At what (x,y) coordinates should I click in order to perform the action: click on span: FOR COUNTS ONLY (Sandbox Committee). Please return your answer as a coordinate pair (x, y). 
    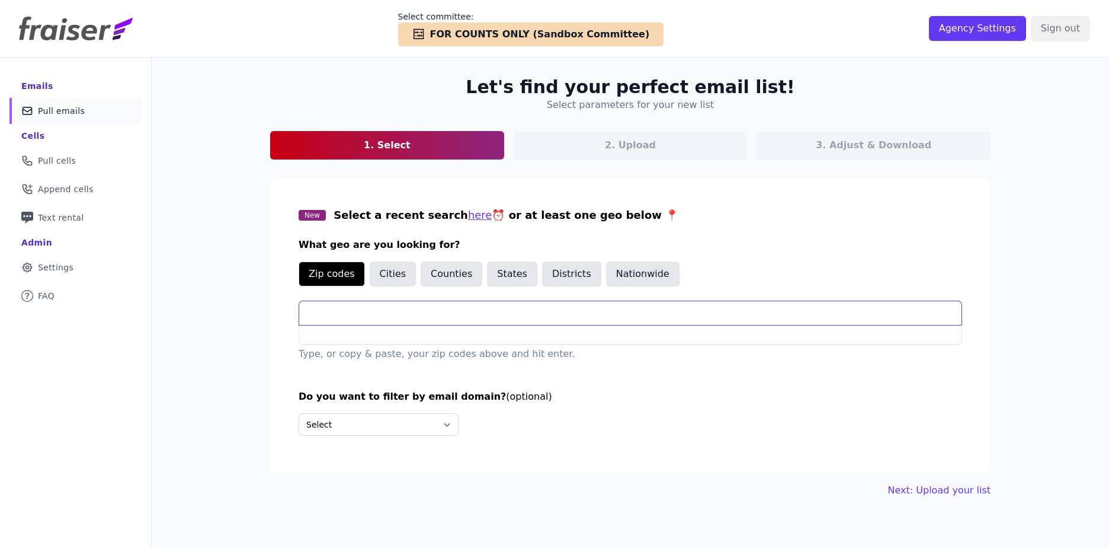
    Looking at the image, I should click on (540, 34).